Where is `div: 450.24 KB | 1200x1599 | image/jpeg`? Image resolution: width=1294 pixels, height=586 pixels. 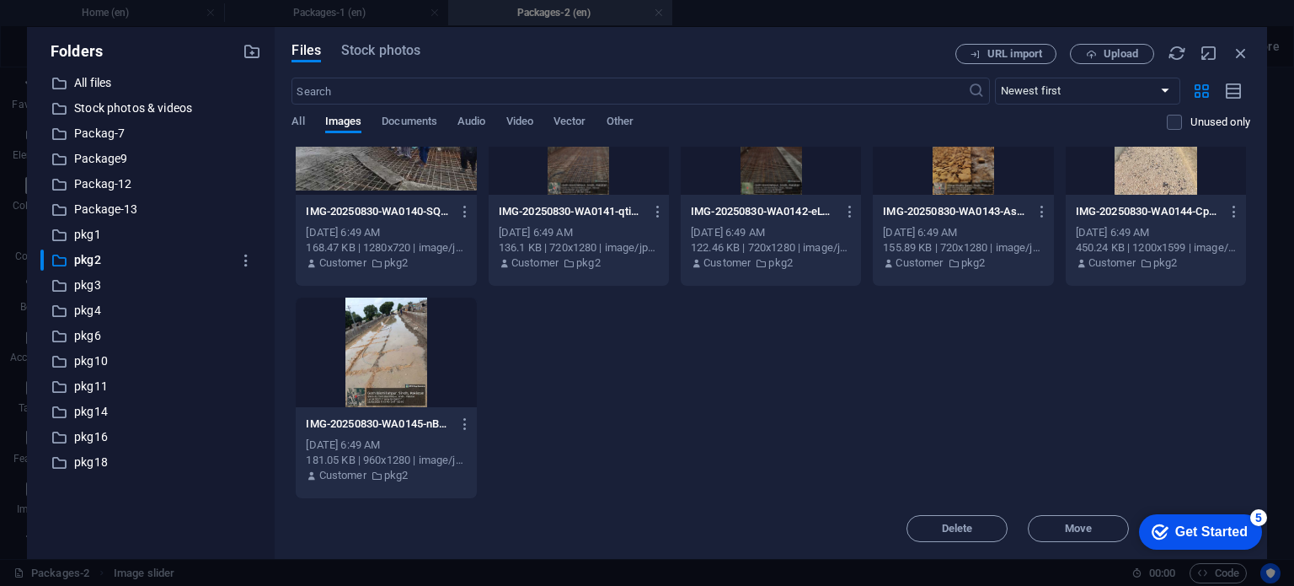 div: 450.24 KB | 1200x1599 | image/jpeg is located at coordinates (1156, 248).